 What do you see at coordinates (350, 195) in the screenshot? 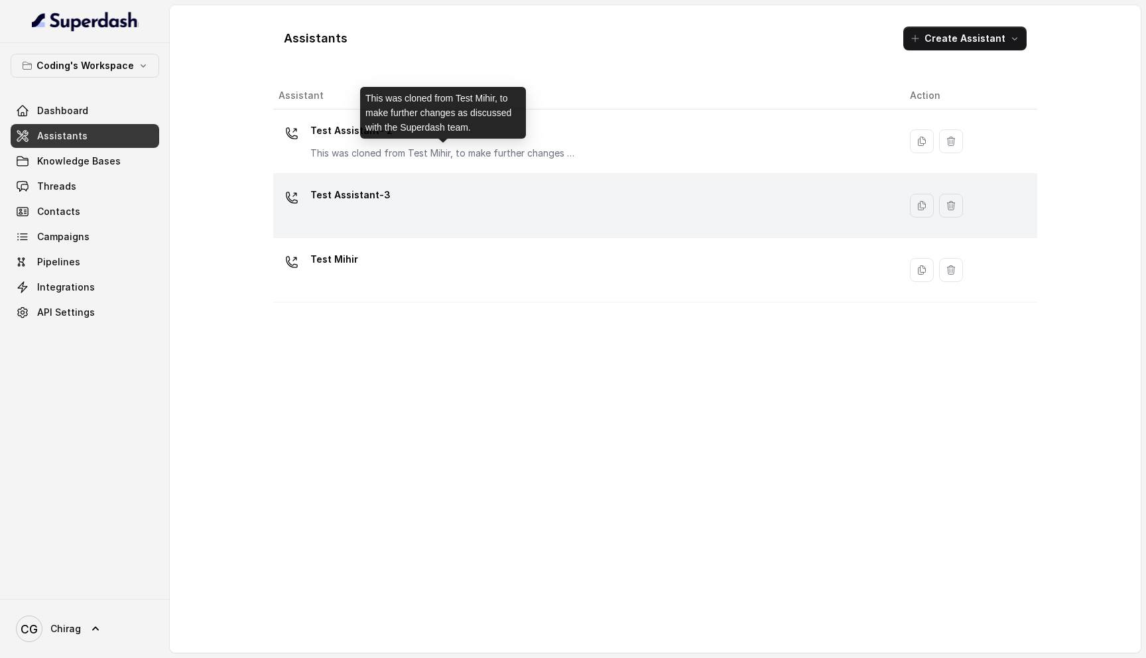
I see `p: Test Assistant-3` at bounding box center [350, 195].